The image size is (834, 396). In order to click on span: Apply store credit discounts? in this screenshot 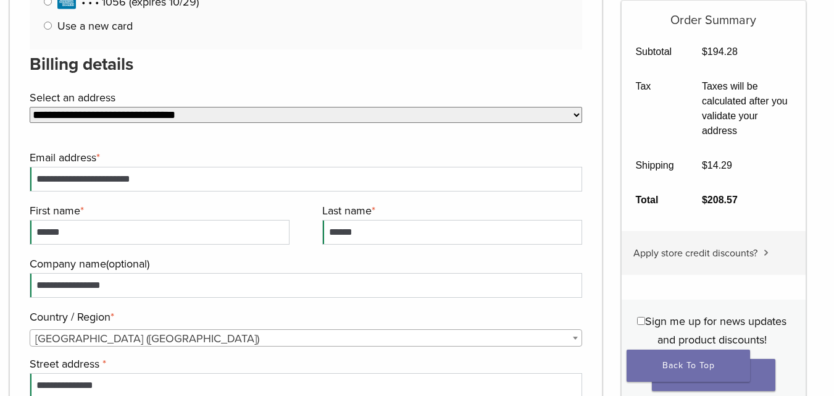, I will do `click(695, 253)`.